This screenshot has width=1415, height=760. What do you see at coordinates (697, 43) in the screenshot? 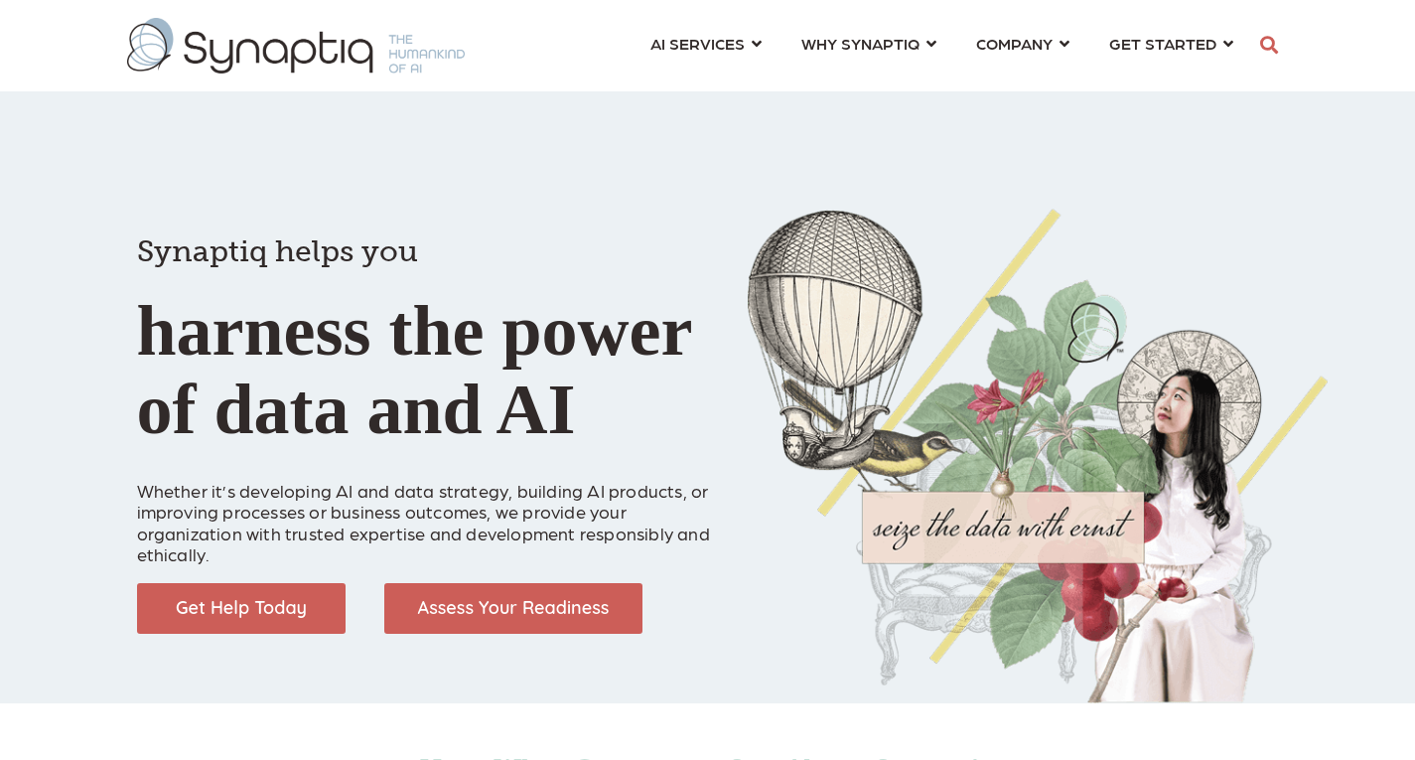
I see `span: AI SERVICES` at bounding box center [697, 43].